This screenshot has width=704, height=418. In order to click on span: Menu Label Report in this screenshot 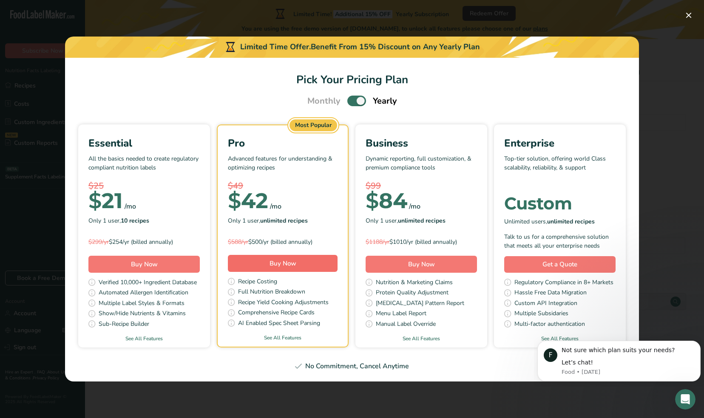, I will do `click(401, 314)`.